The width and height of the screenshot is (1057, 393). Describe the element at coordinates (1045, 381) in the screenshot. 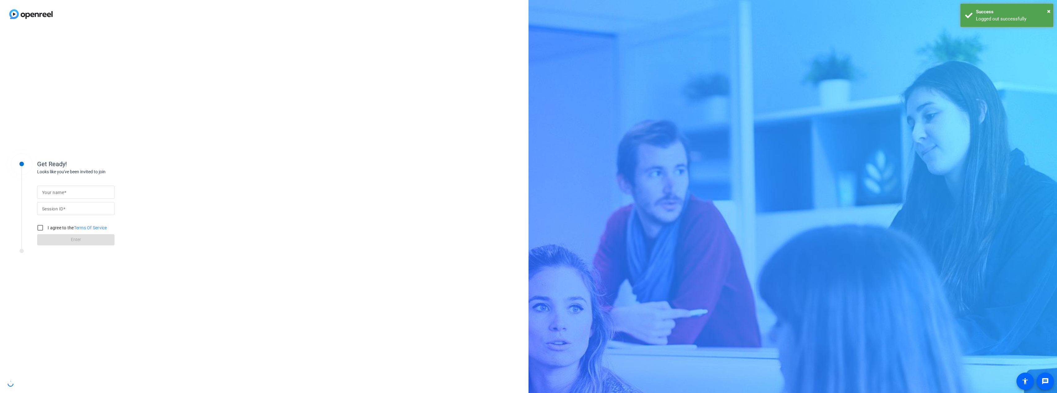

I see `mat-icon: message` at that location.